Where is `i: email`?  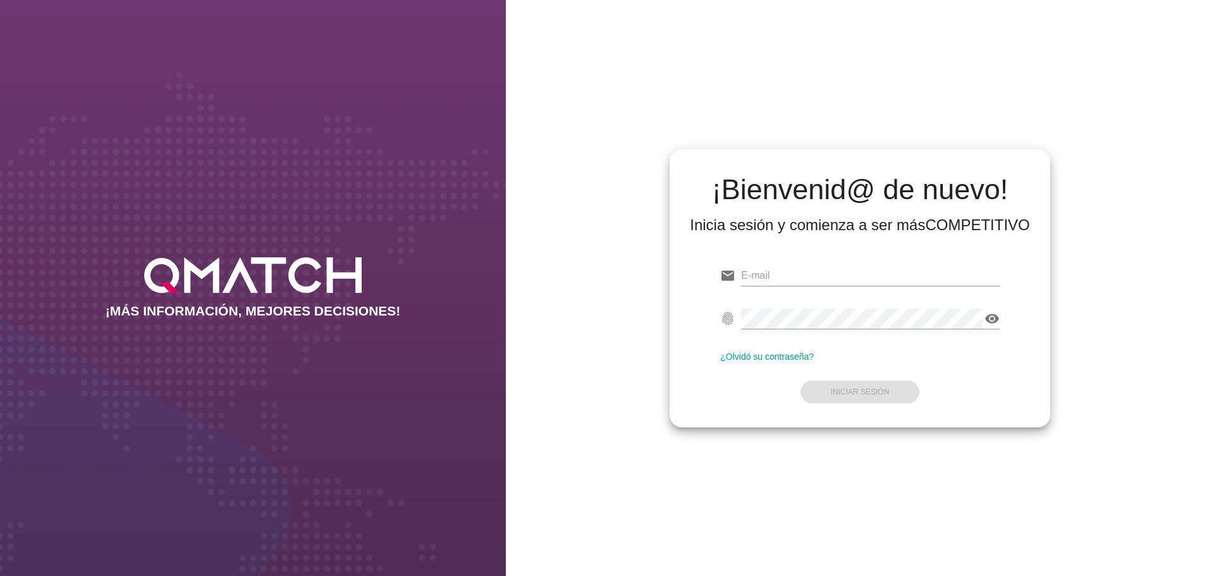
i: email is located at coordinates (728, 276).